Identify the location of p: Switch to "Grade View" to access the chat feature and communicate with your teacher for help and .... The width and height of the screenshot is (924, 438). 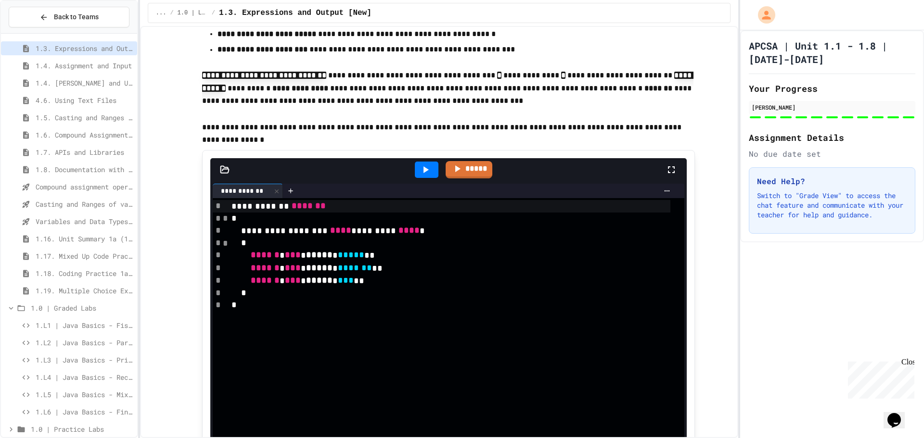
(832, 205).